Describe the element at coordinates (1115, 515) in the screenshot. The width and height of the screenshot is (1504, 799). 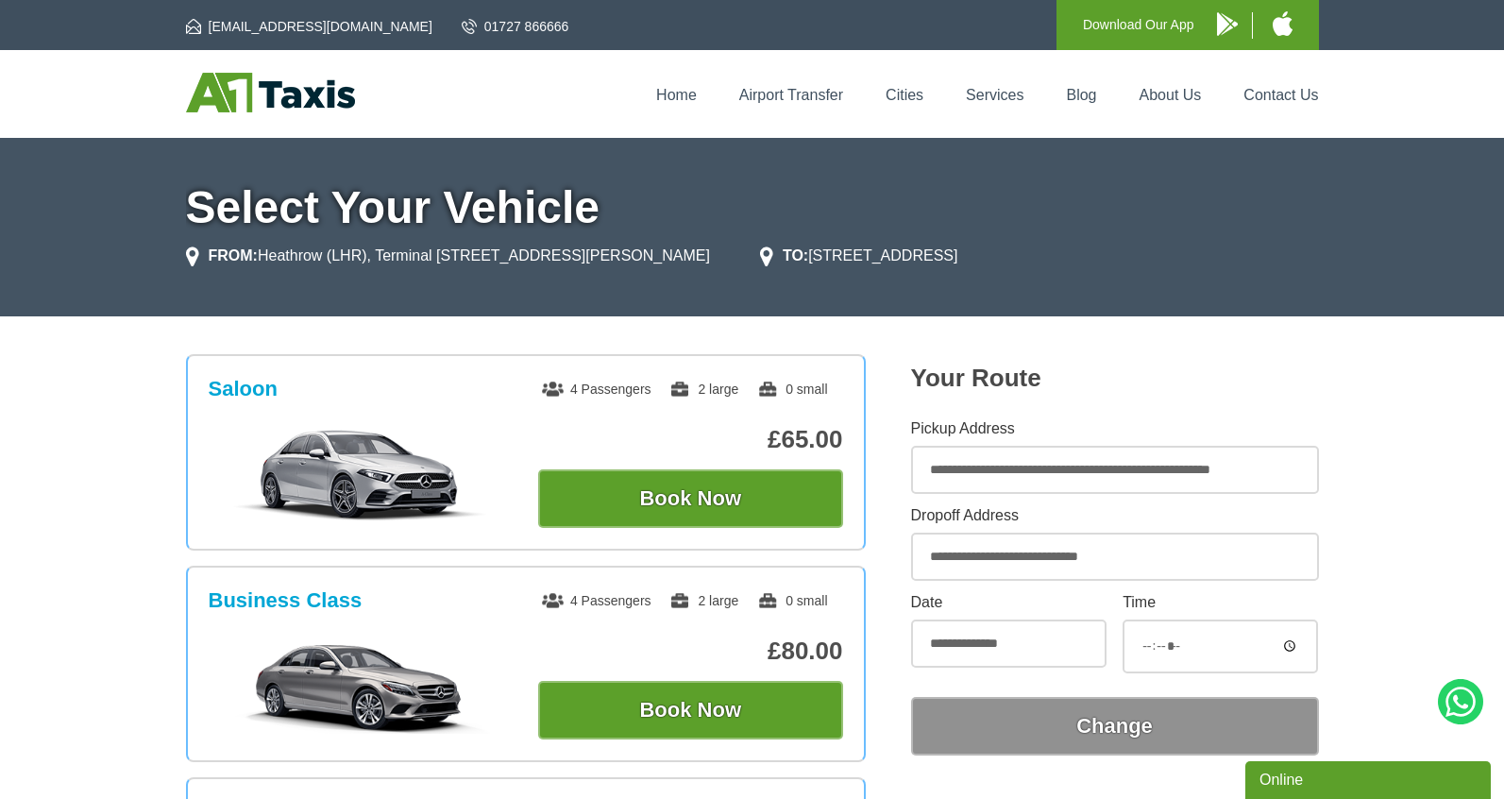
I see `label: Dropoff Address` at that location.